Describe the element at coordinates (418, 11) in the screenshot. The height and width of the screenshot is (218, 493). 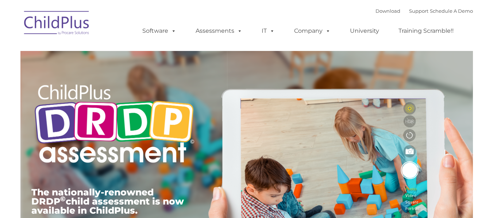
I see `a: Support` at that location.